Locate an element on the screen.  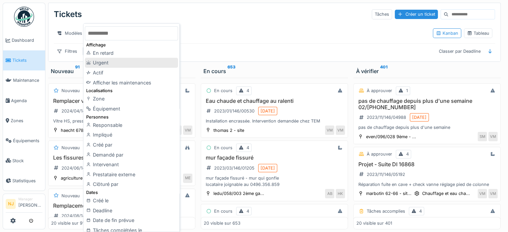
div: Classer par Deadline is located at coordinates (460, 51).